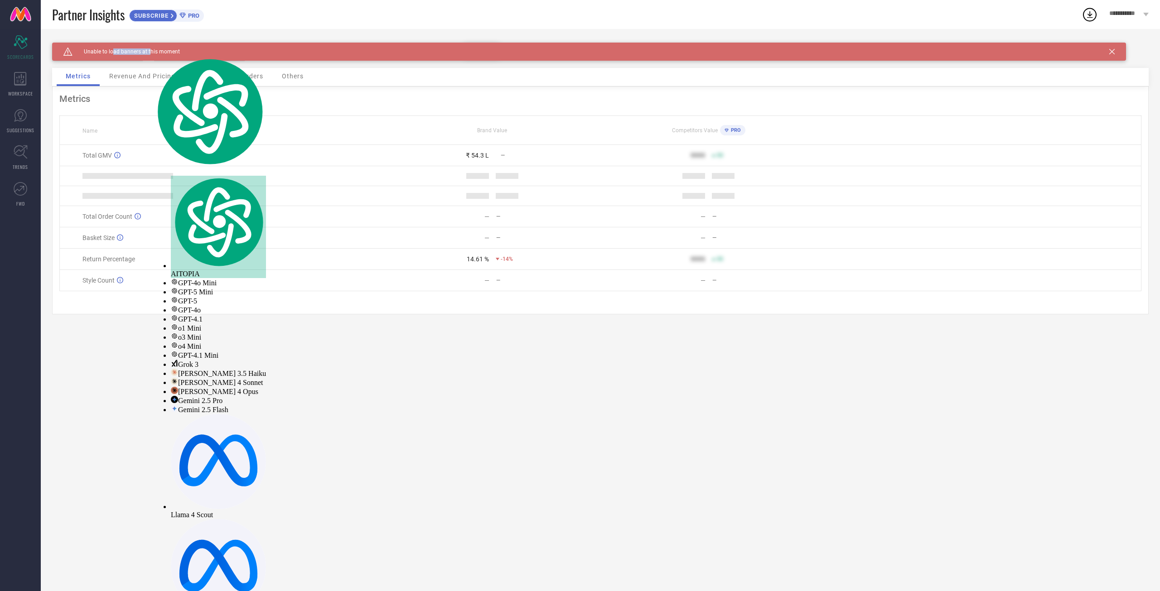 This screenshot has width=1160, height=591. I want to click on div: GPT-5, so click(218, 301).